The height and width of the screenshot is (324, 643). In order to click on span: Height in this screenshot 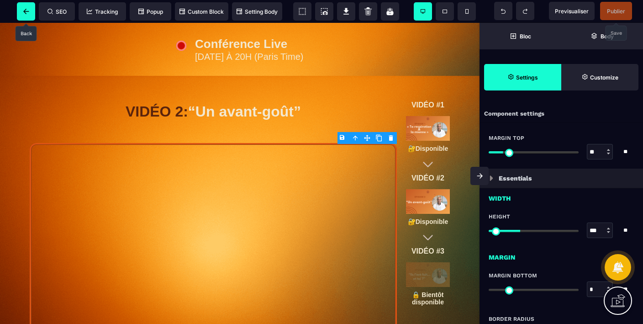, I will do `click(499, 216)`.